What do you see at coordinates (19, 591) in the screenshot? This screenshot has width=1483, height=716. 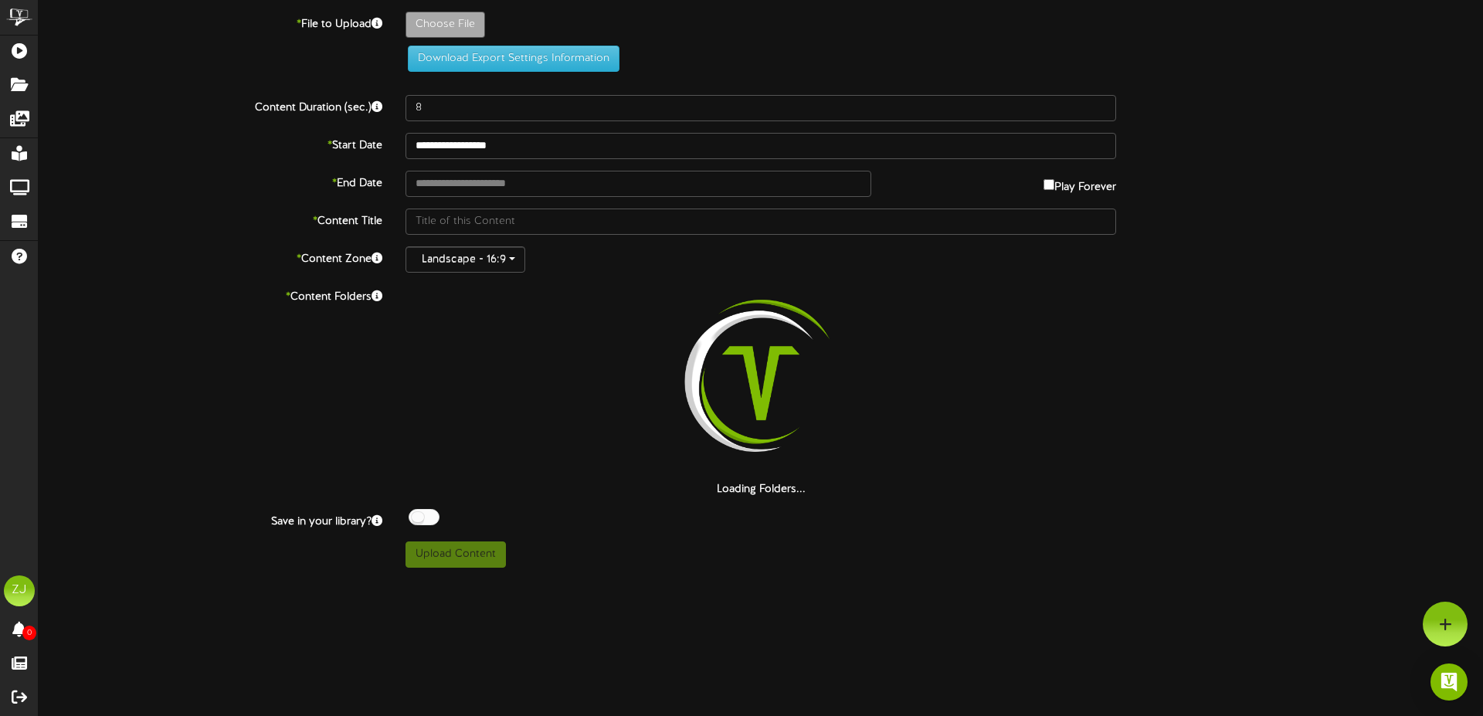 I see `div: ZJ` at bounding box center [19, 591].